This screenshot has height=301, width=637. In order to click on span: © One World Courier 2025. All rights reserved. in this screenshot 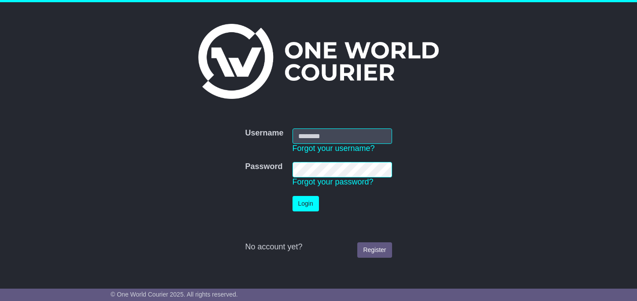, I will do `click(174, 294)`.